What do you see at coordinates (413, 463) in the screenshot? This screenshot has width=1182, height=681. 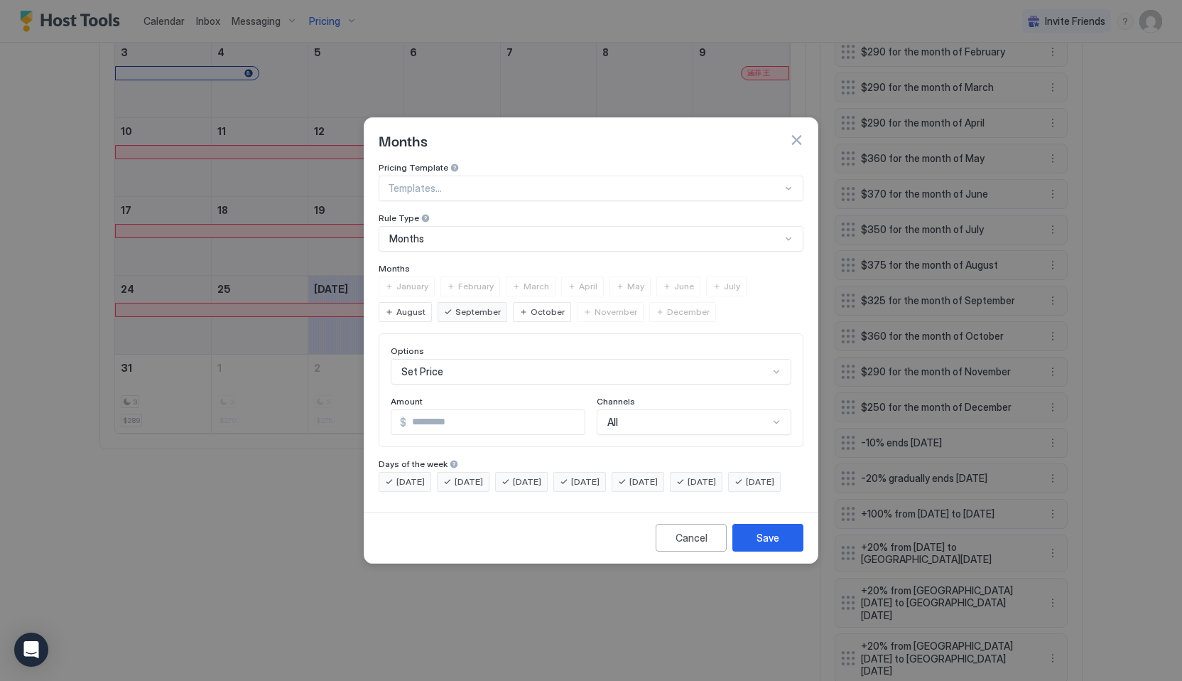 I see `span: Days of the week` at bounding box center [413, 463].